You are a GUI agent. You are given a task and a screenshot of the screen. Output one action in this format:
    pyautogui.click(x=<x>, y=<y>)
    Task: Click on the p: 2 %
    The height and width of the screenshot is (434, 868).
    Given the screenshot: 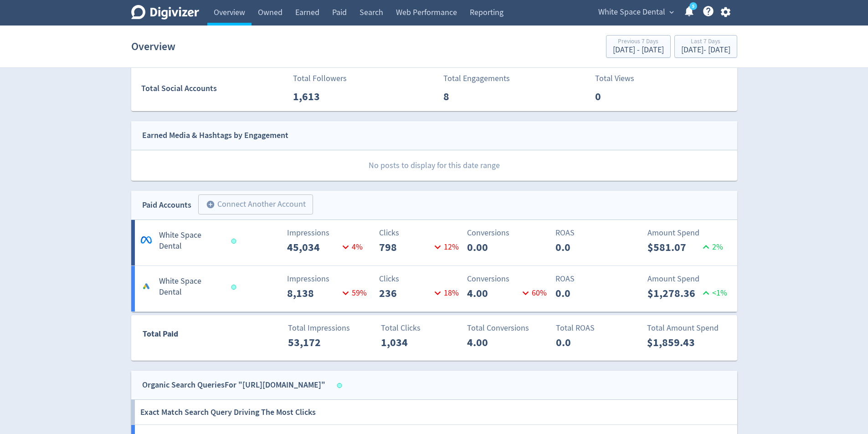 What is the action you would take?
    pyautogui.click(x=712, y=247)
    